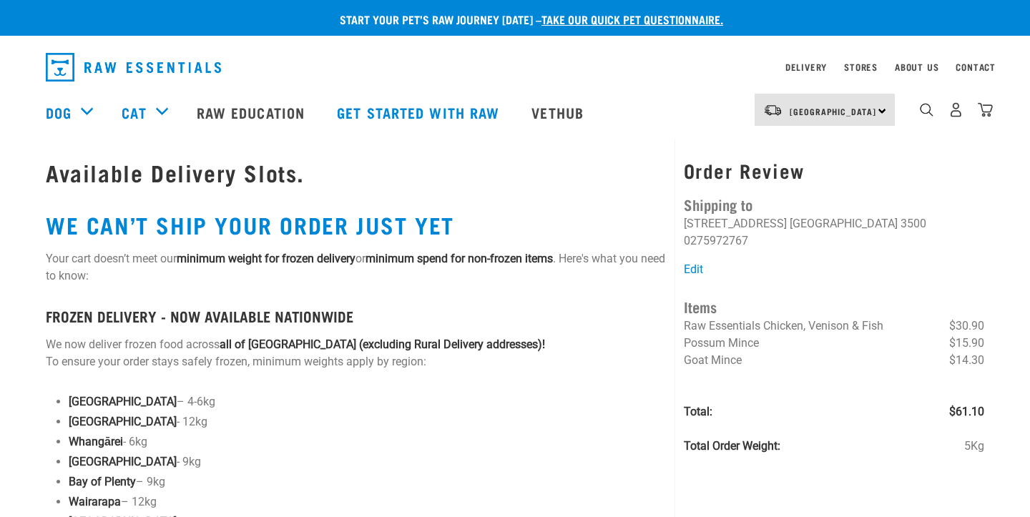 The height and width of the screenshot is (517, 1030). I want to click on p: - 9kg, so click(367, 462).